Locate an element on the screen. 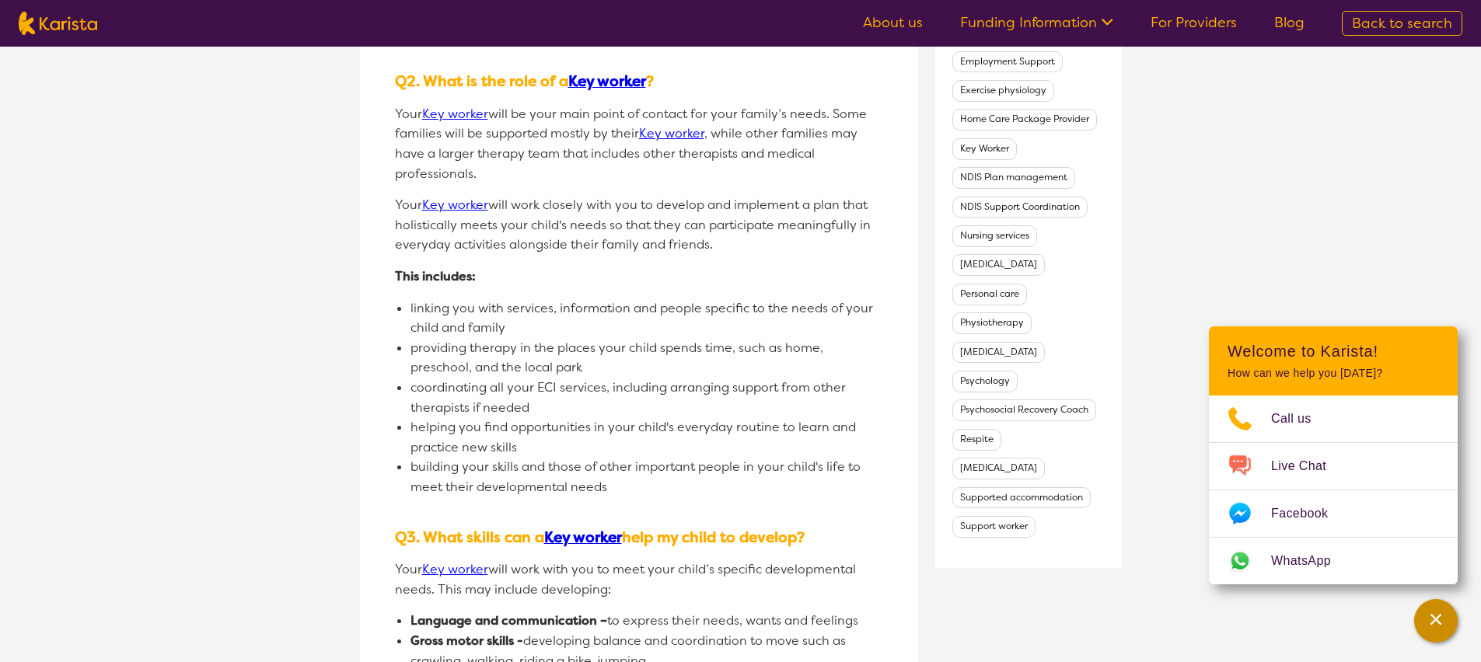 This screenshot has height=662, width=1481. li: coordinating all your ECI services, including arranging support from other therapists if needed is located at coordinates (647, 397).